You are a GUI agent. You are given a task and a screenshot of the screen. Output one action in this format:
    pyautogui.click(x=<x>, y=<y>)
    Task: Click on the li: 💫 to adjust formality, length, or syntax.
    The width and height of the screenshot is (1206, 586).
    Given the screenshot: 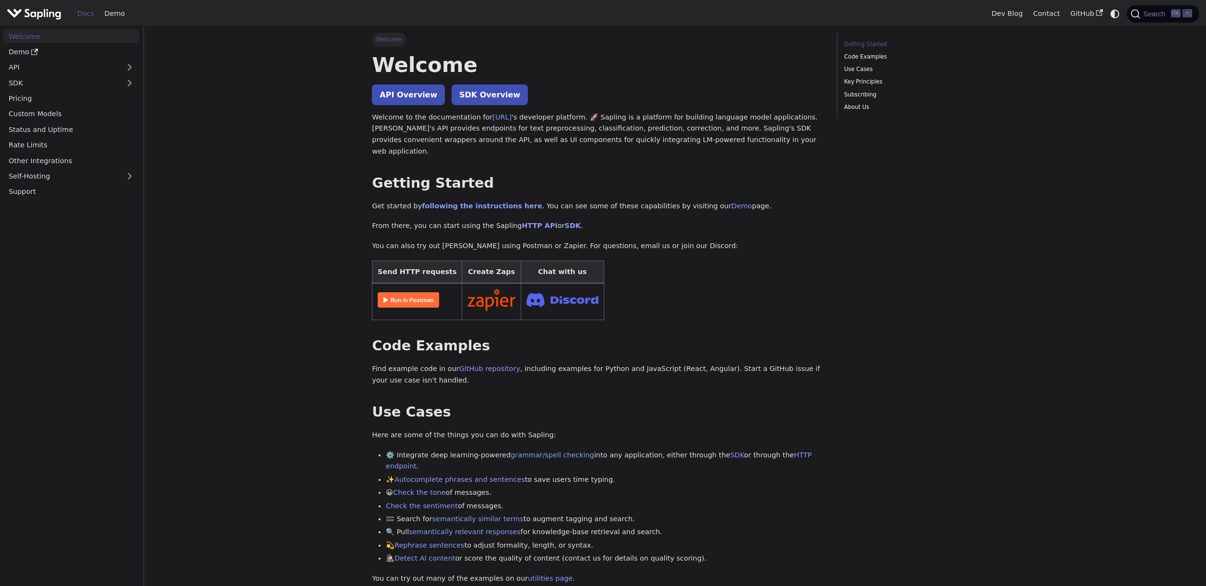 What is the action you would take?
    pyautogui.click(x=604, y=546)
    